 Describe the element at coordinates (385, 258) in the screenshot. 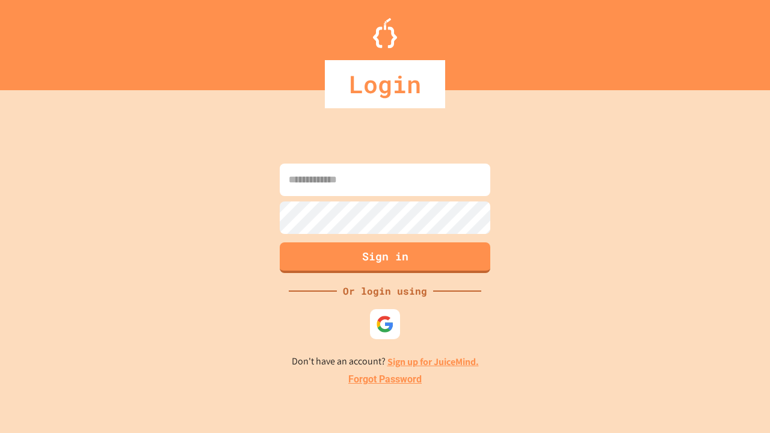

I see `button: Sign in` at that location.